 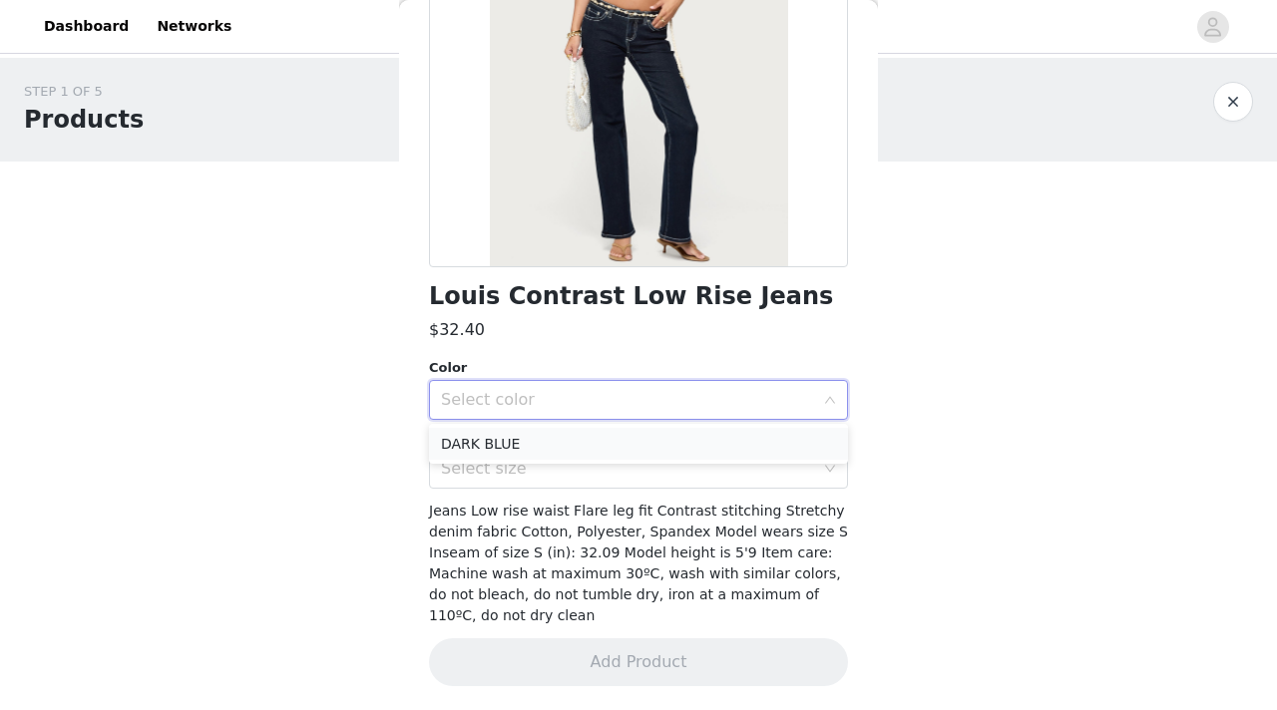 What do you see at coordinates (86, 26) in the screenshot?
I see `a: Dashboard` at bounding box center [86, 26].